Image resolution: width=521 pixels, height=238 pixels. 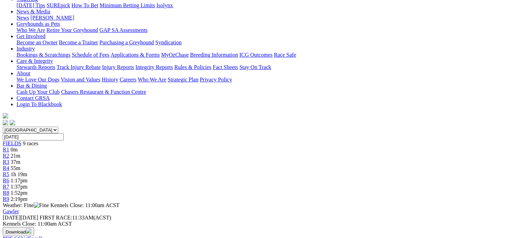 I want to click on span: Kennels Close: 11:00am ACST, so click(x=85, y=205).